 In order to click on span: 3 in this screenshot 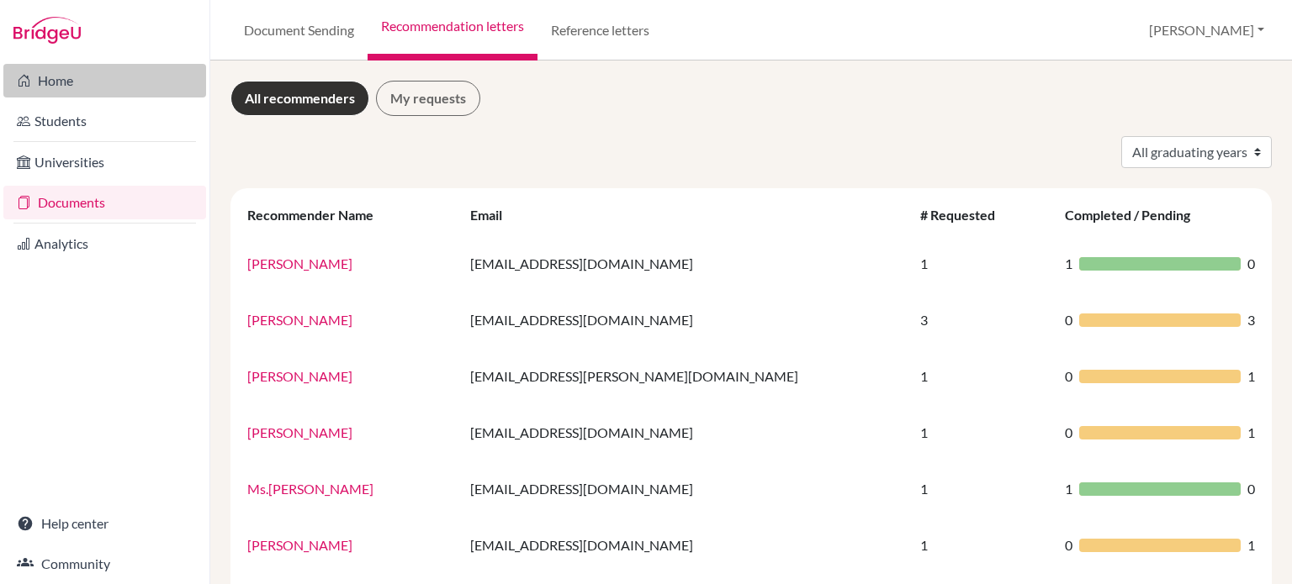, I will do `click(1250, 320)`.